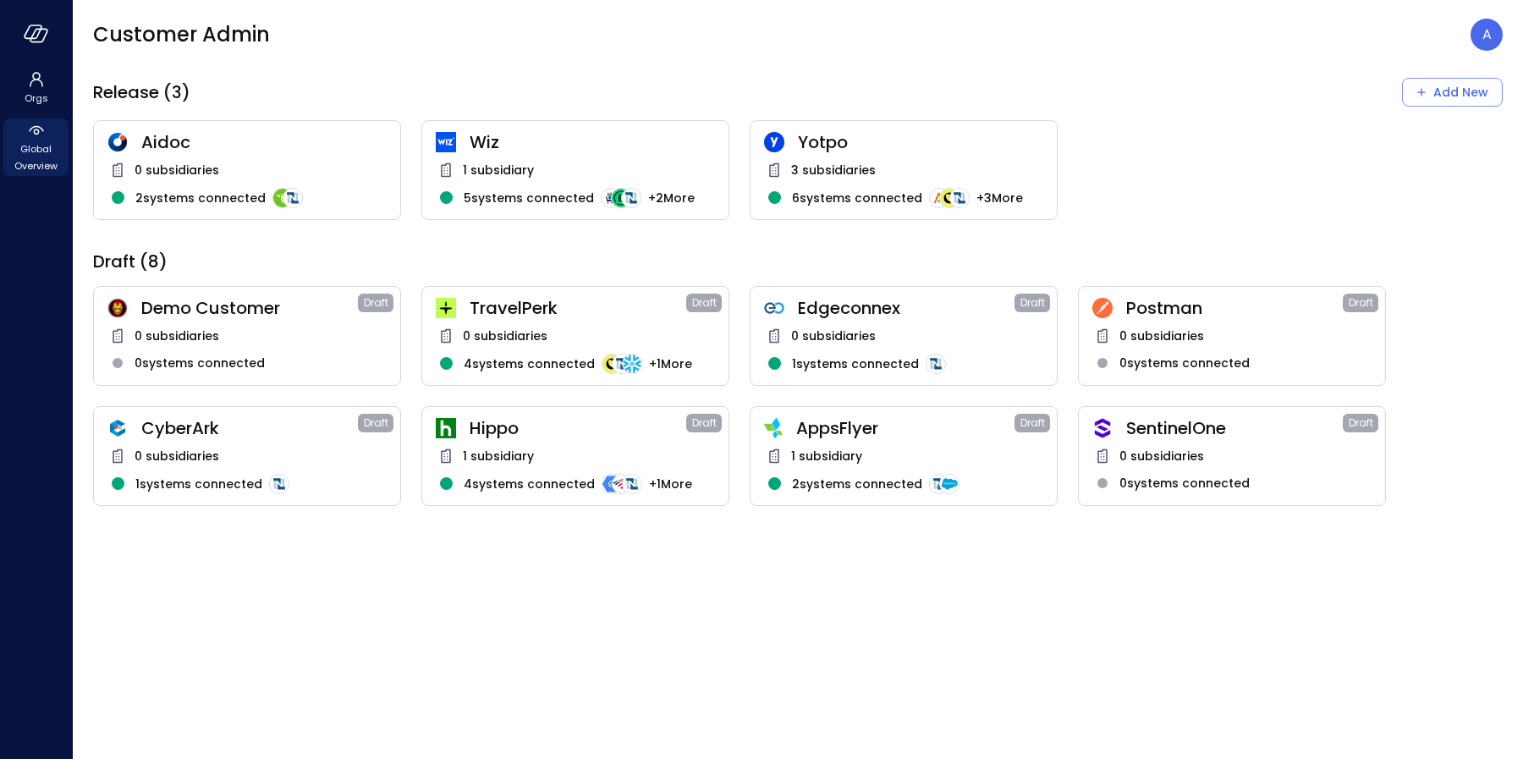  I want to click on span: + 2 More, so click(671, 198).